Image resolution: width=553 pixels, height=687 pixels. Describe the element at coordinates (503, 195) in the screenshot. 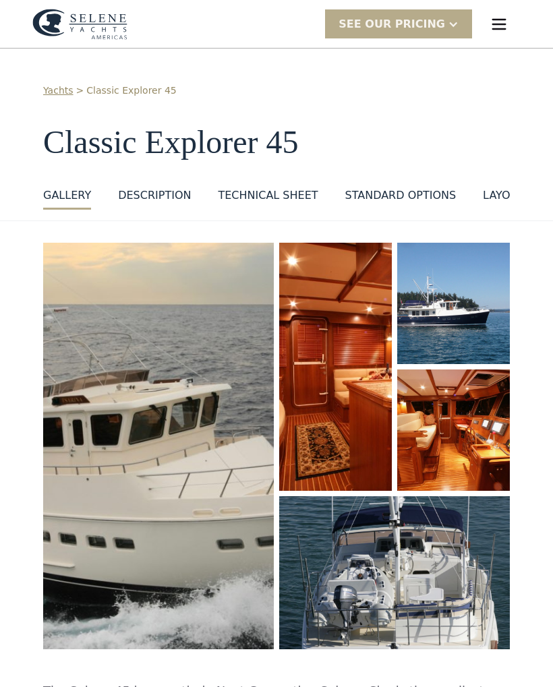

I see `div: layout` at that location.